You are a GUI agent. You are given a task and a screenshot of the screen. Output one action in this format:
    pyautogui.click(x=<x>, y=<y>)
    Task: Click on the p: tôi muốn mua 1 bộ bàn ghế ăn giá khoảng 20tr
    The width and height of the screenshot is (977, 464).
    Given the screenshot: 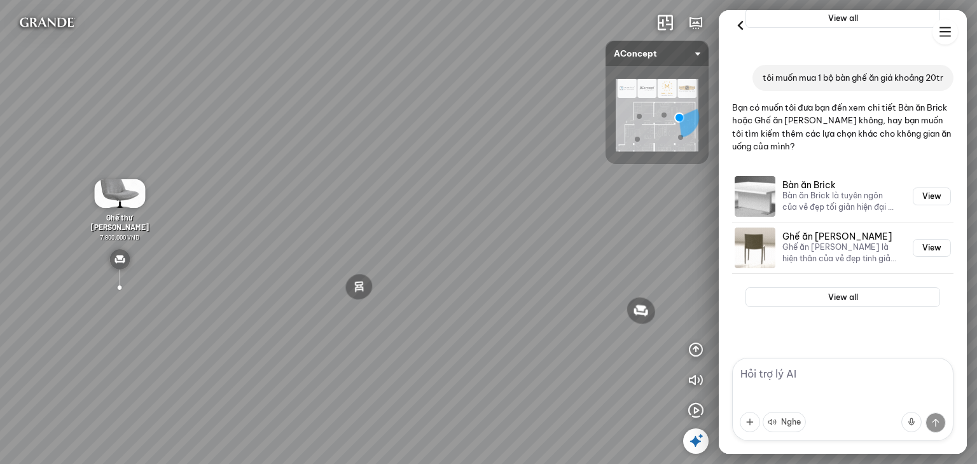 What is the action you would take?
    pyautogui.click(x=853, y=78)
    